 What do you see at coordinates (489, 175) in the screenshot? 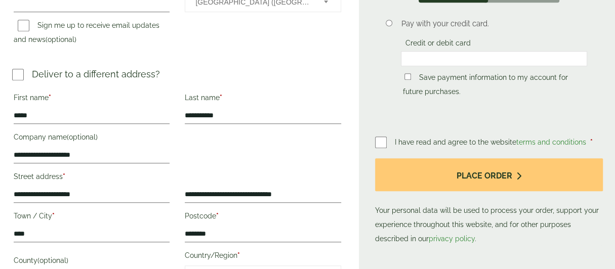
I see `button: Place order` at bounding box center [489, 175].